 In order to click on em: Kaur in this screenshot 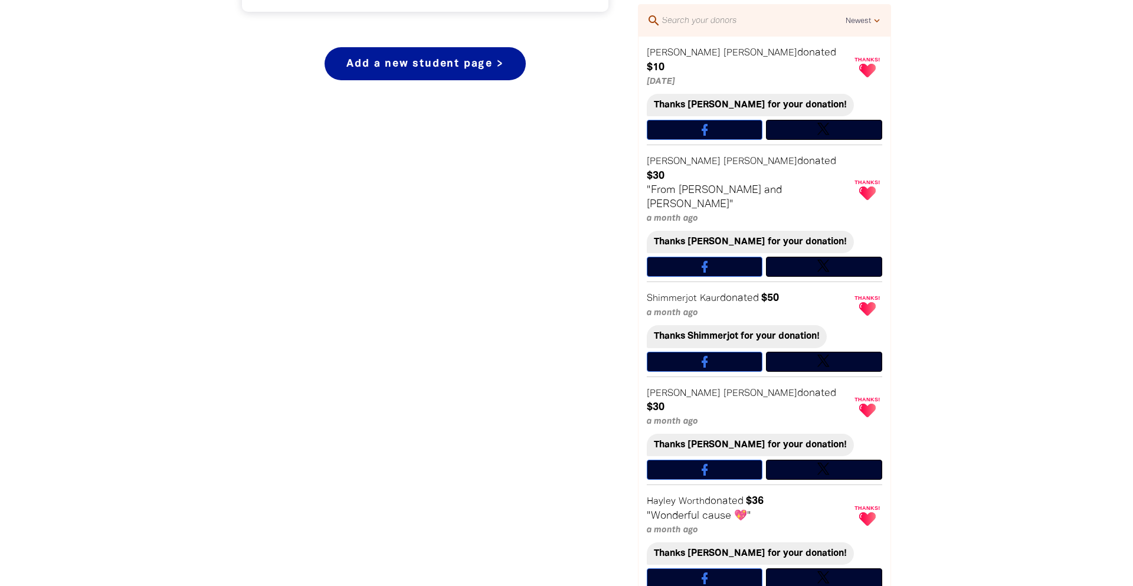, I will do `click(710, 298)`.